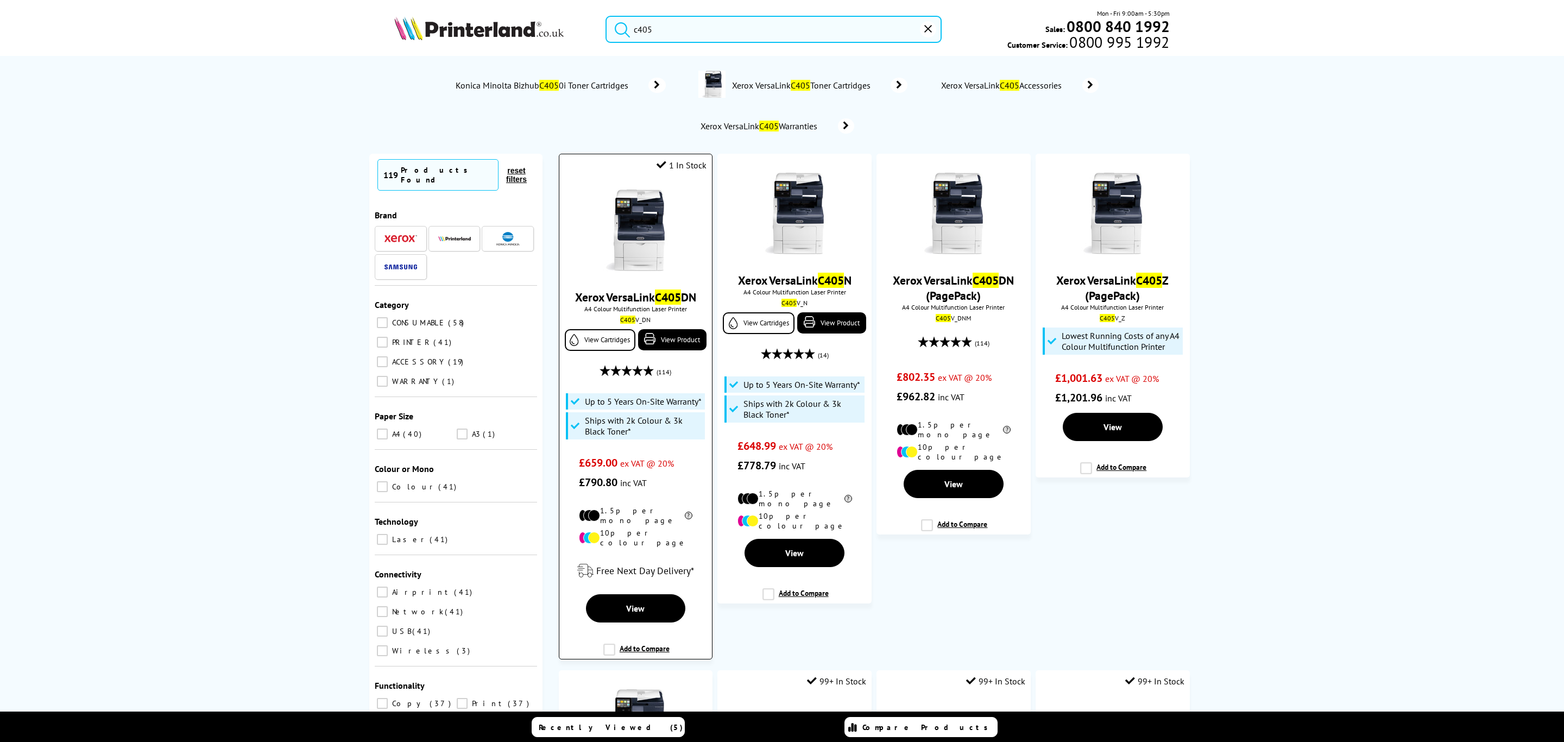 The width and height of the screenshot is (1564, 742). I want to click on span: Recently Viewed (5), so click(611, 727).